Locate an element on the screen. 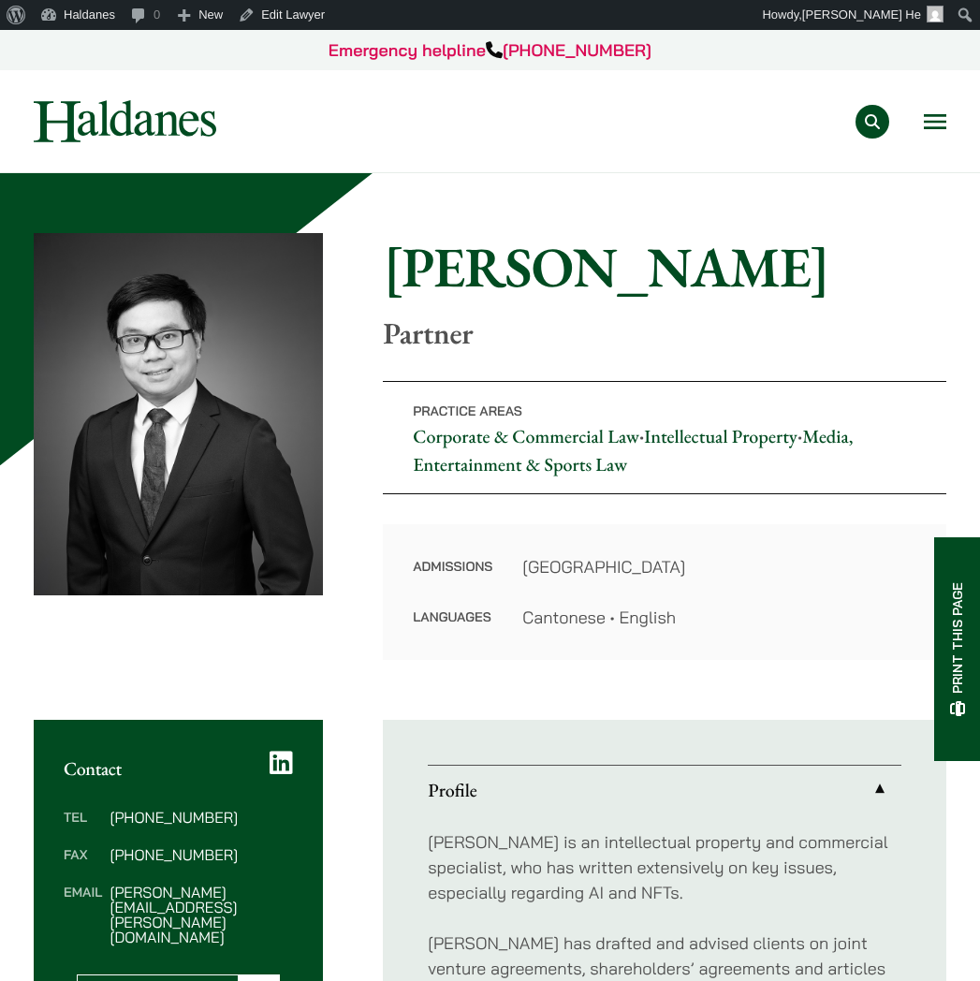  h2: Contact is located at coordinates (178, 769).